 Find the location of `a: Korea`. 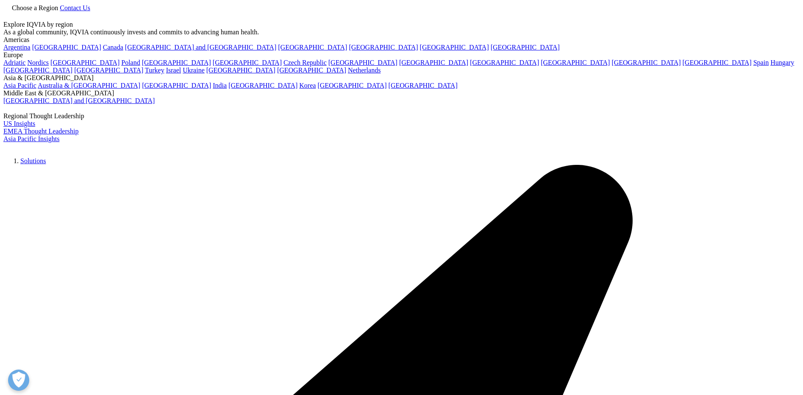

a: Korea is located at coordinates (307, 85).